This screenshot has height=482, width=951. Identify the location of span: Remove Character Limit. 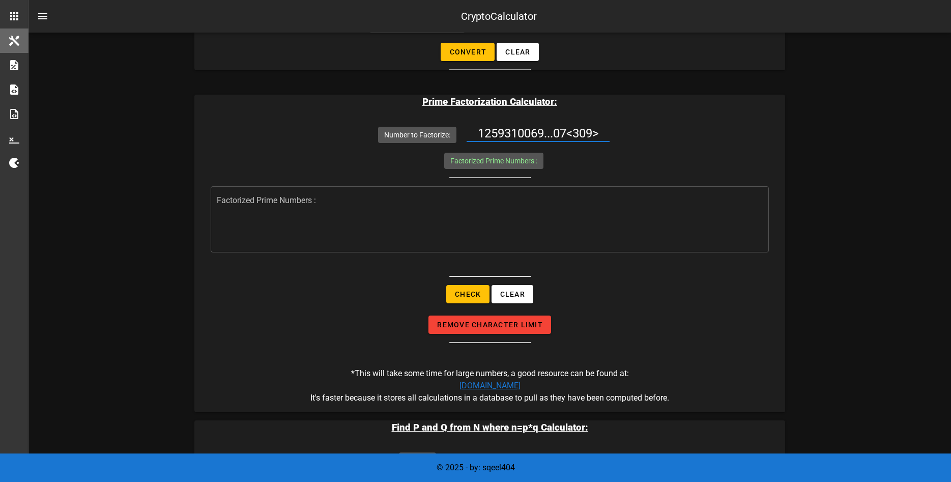
(490, 325).